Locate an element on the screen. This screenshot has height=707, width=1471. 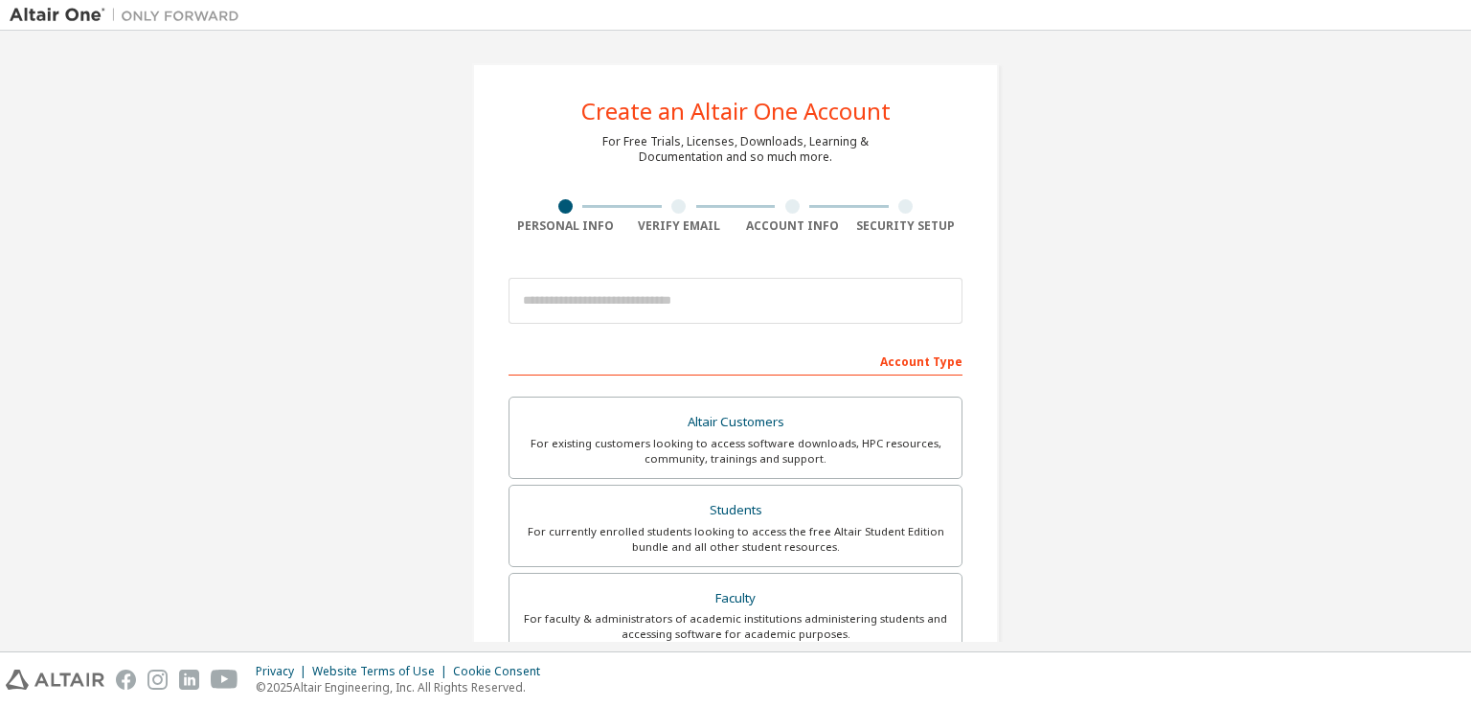
div: For Free Trials, Licenses, Downloads, Learning & Documentation and so much more. is located at coordinates (735, 149).